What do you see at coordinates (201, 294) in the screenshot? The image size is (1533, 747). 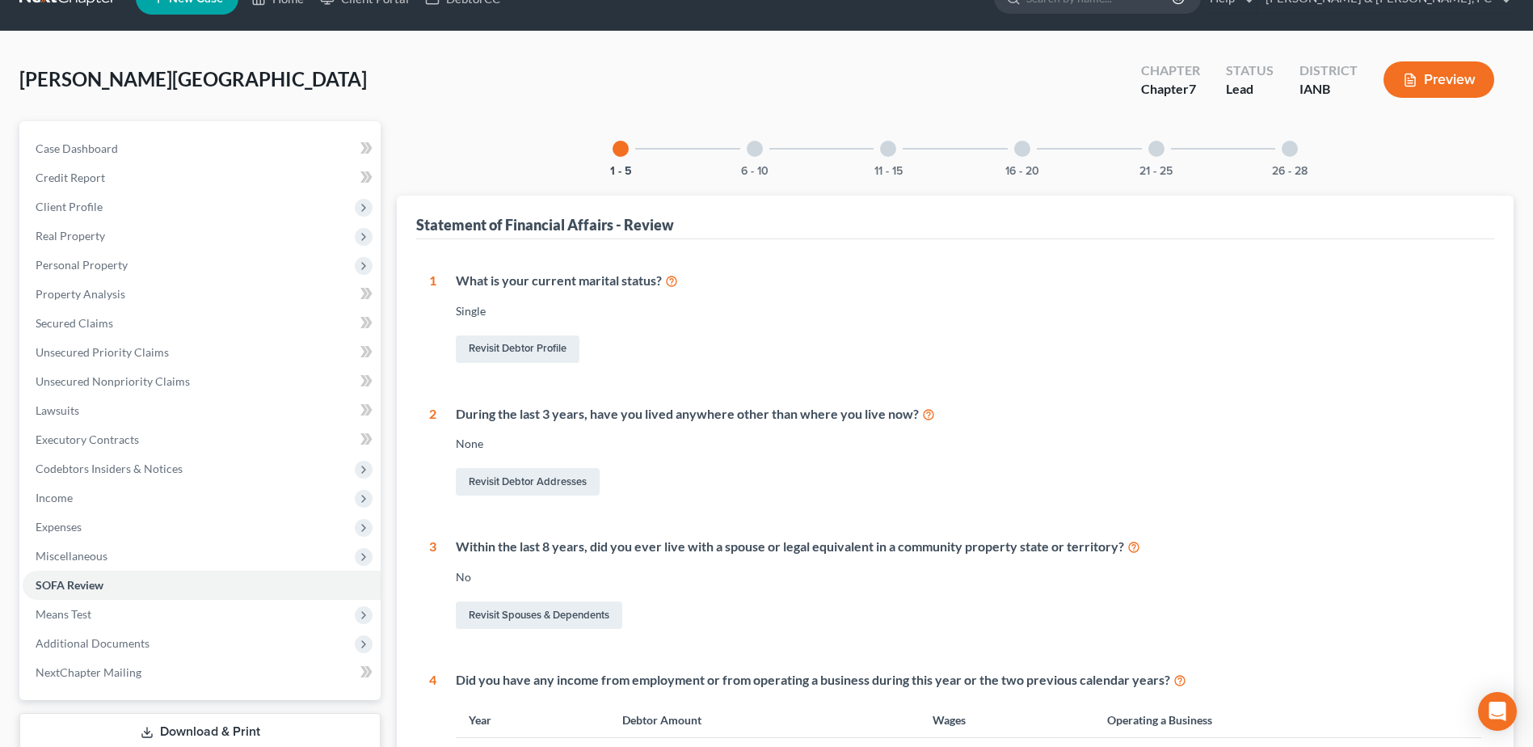 I see `a: Property Analysis` at bounding box center [201, 294].